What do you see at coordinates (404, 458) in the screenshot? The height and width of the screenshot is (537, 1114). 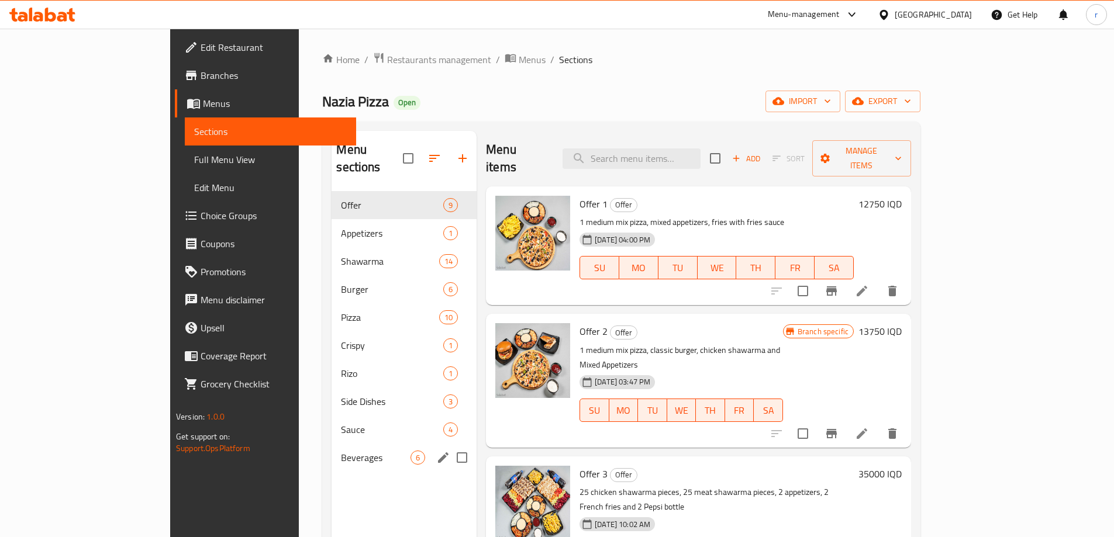 I see `div: Beverages6edit` at bounding box center [404, 458].